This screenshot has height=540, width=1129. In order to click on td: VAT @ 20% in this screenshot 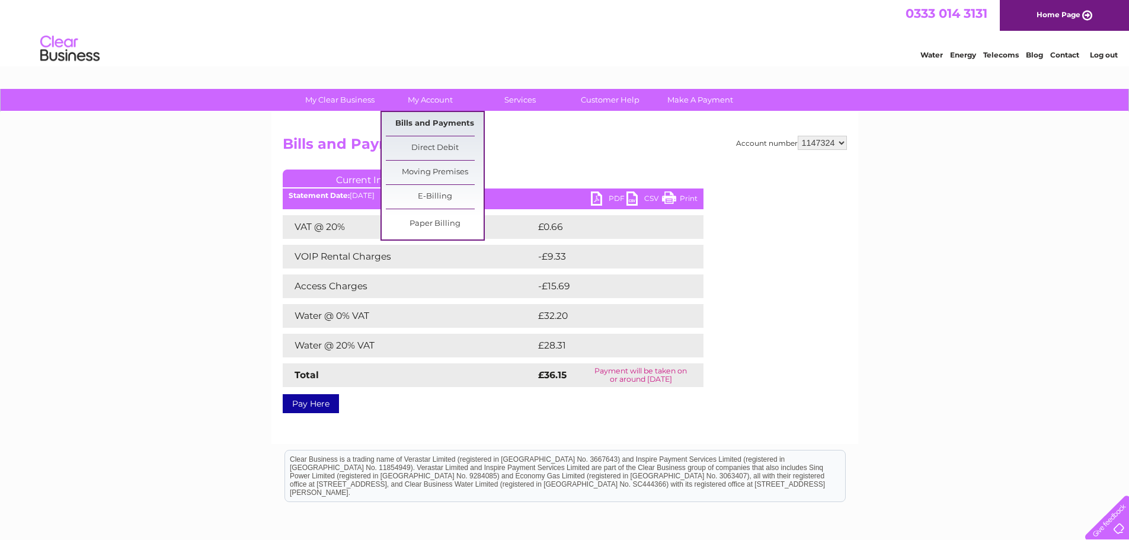, I will do `click(409, 227)`.